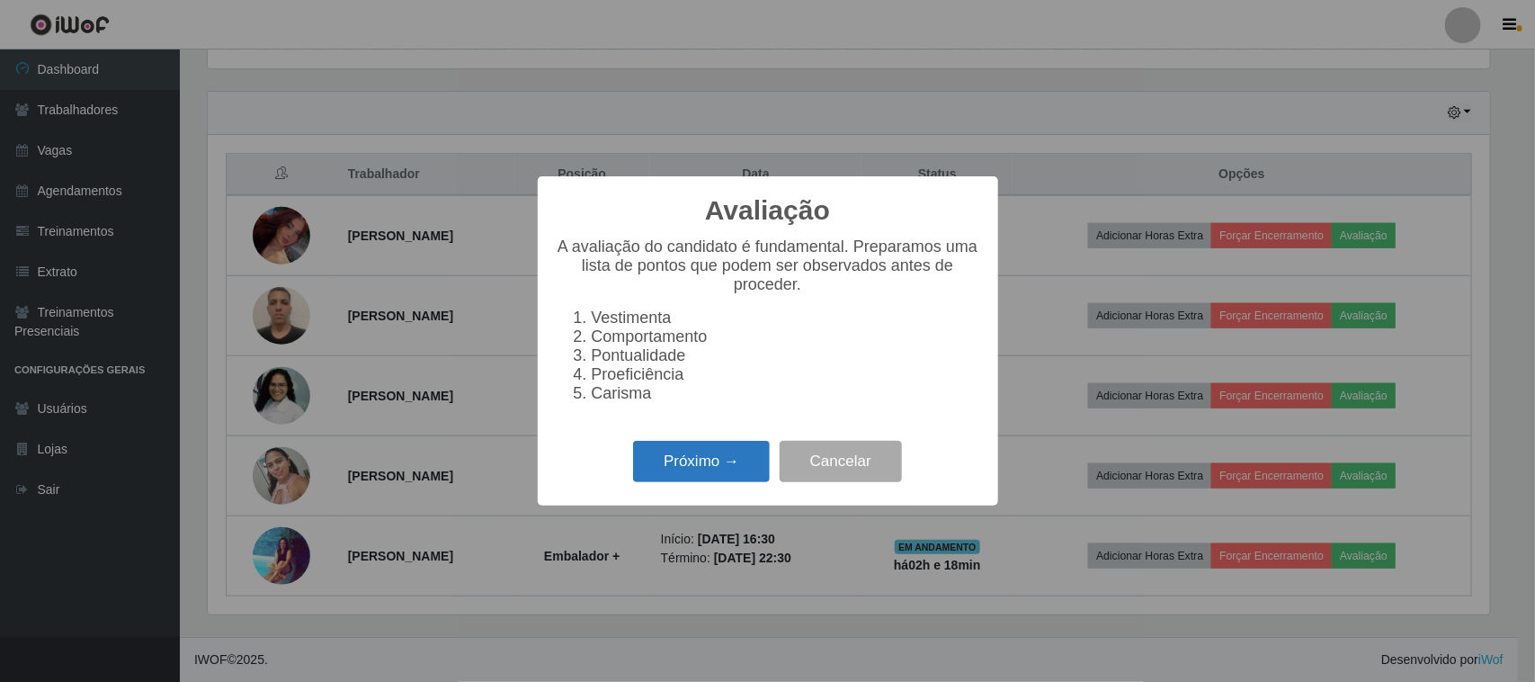  What do you see at coordinates (767, 210) in the screenshot?
I see `h2: Avaliação` at bounding box center [767, 210].